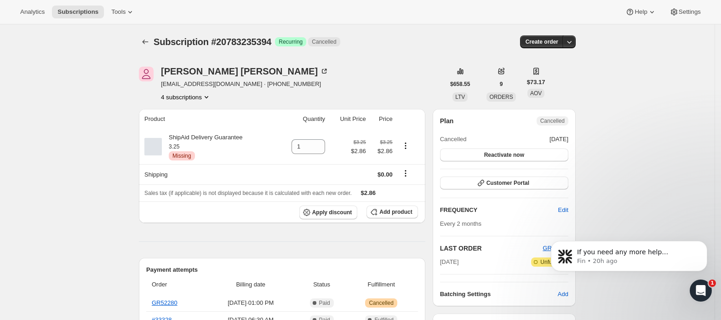 This screenshot has width=721, height=320. Describe the element at coordinates (504, 155) in the screenshot. I see `button: Reactivate now` at that location.